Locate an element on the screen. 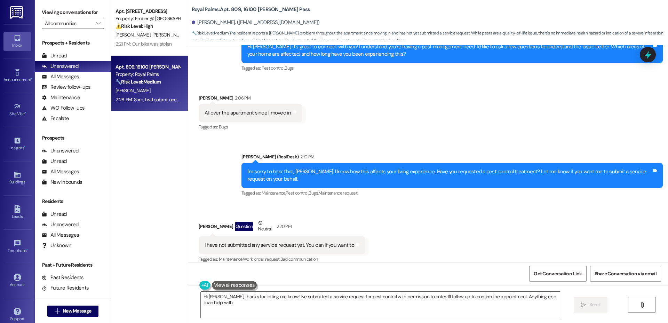 This screenshot has width=668, height=323. a: Buildings is located at coordinates (17, 178).